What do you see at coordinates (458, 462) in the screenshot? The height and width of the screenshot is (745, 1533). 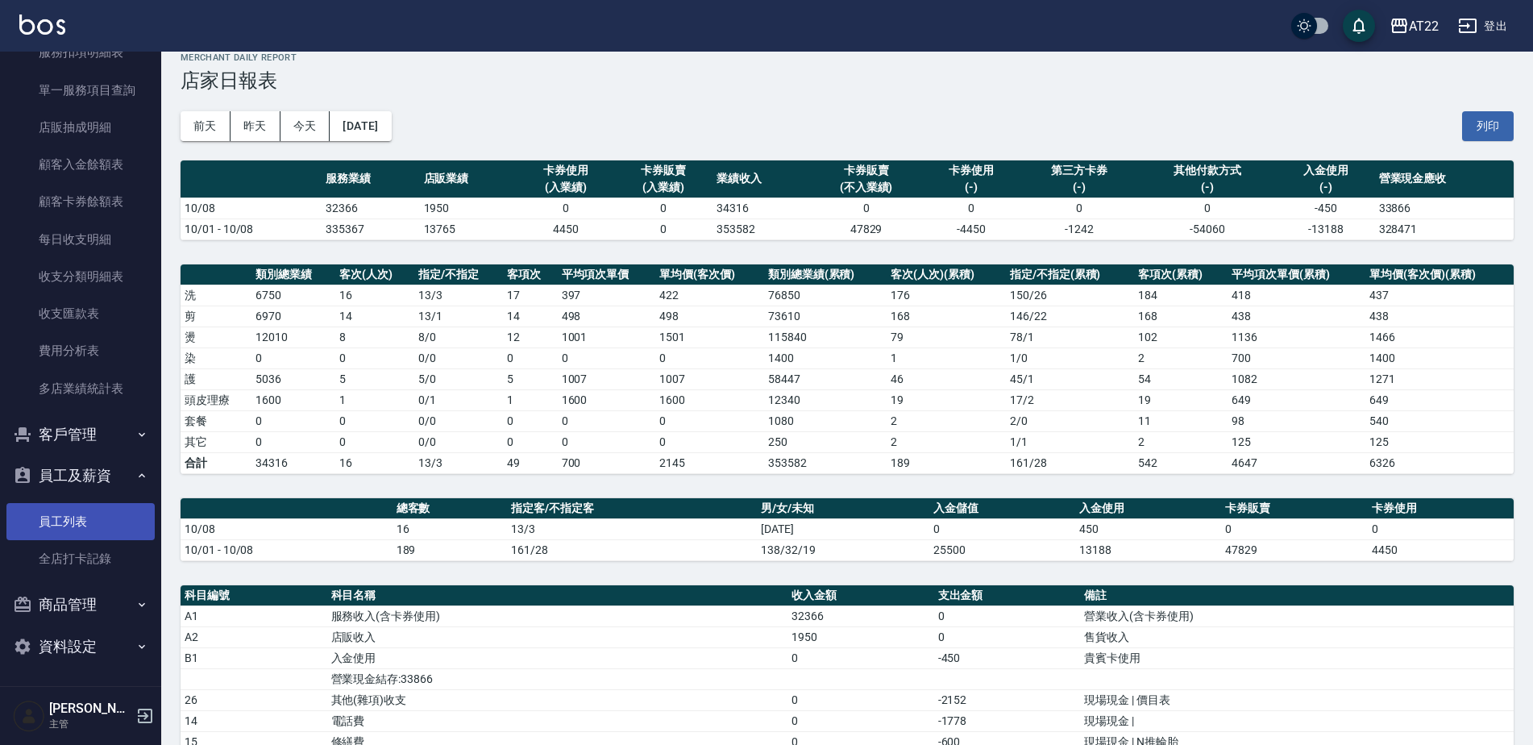 I see `td: 13/3` at bounding box center [458, 462].